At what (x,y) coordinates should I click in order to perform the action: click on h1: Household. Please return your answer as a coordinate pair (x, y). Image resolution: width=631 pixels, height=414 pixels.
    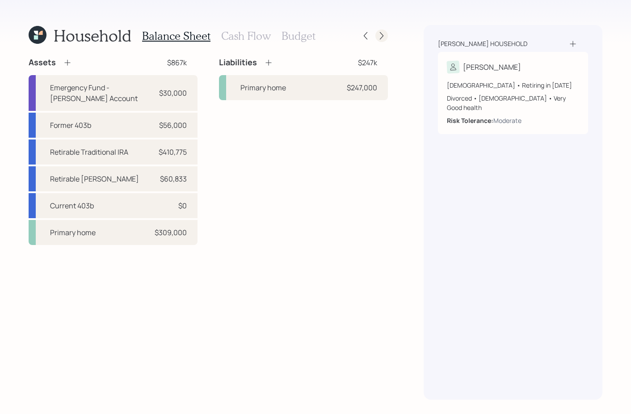
    Looking at the image, I should click on (92, 35).